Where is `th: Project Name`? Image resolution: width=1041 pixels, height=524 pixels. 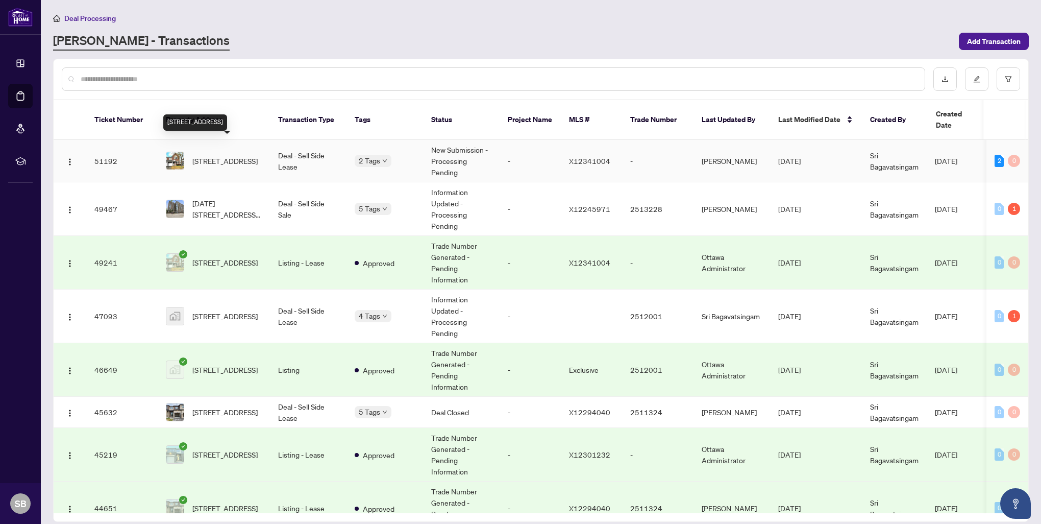
th: Project Name is located at coordinates (530, 120).